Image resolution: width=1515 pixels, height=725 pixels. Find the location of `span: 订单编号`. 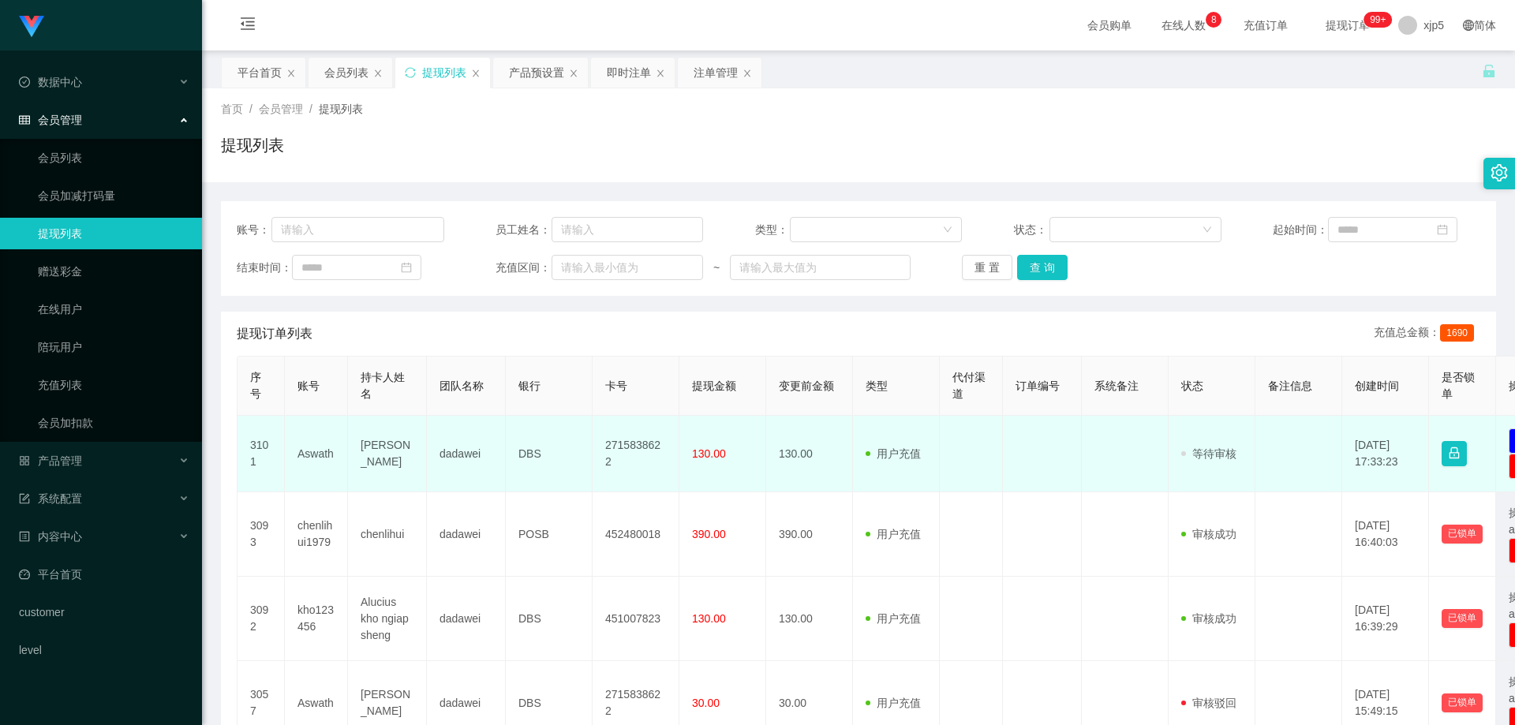

span: 订单编号 is located at coordinates (1038, 386).